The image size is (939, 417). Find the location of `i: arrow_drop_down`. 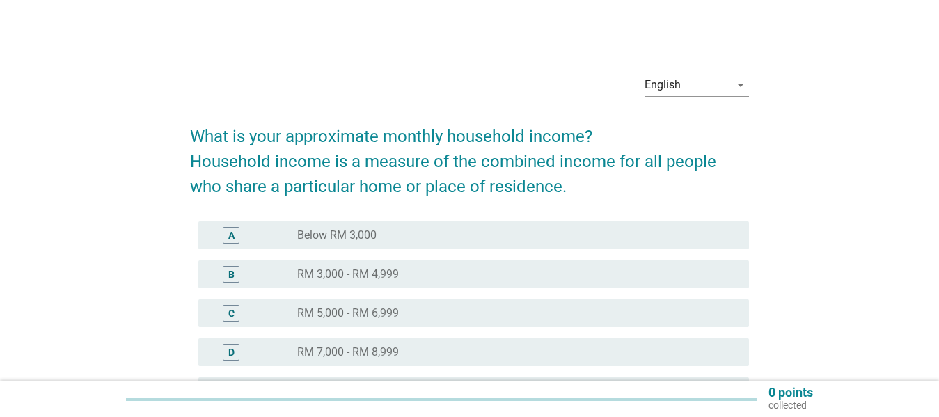

i: arrow_drop_down is located at coordinates (741, 85).